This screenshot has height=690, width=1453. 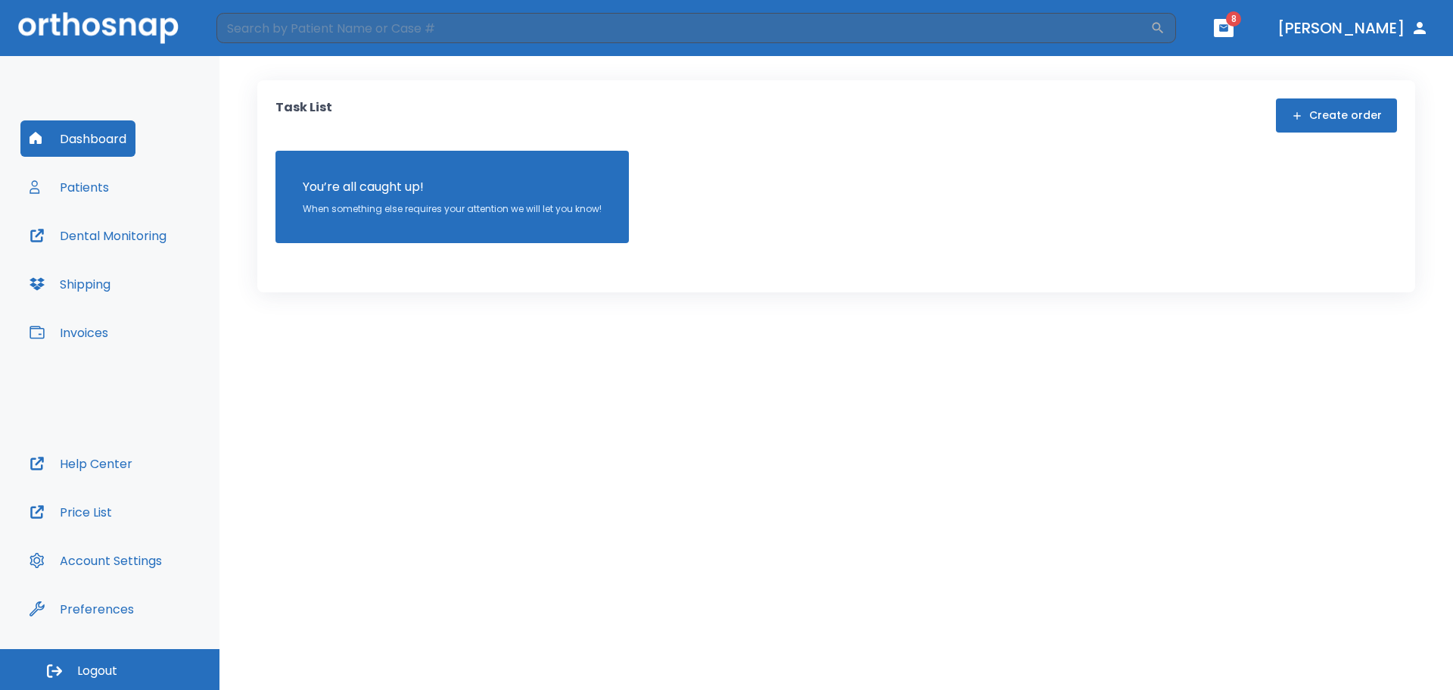 I want to click on p: When something else requires your attention we will let you know!, so click(x=452, y=209).